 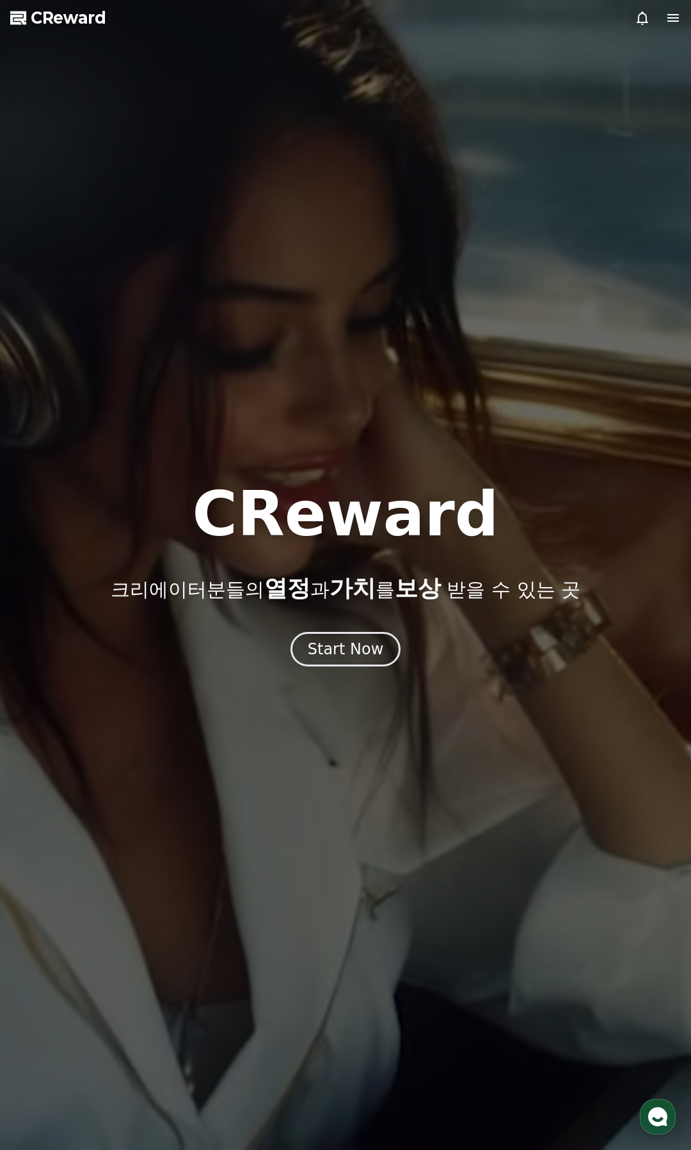 I want to click on span: 가치, so click(x=352, y=588).